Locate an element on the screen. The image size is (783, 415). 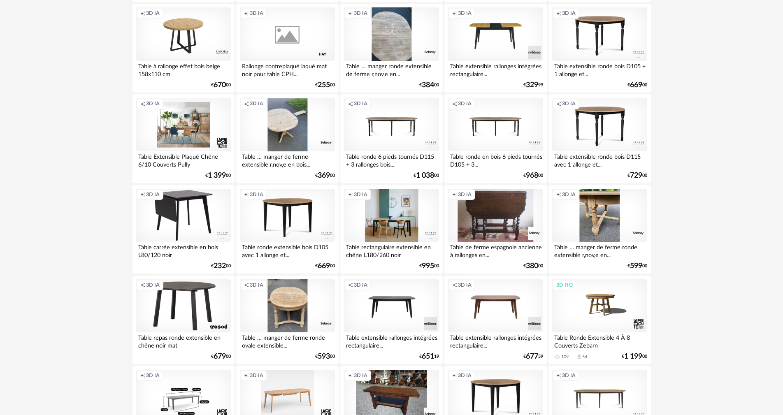
span: Download icon is located at coordinates (579, 357).